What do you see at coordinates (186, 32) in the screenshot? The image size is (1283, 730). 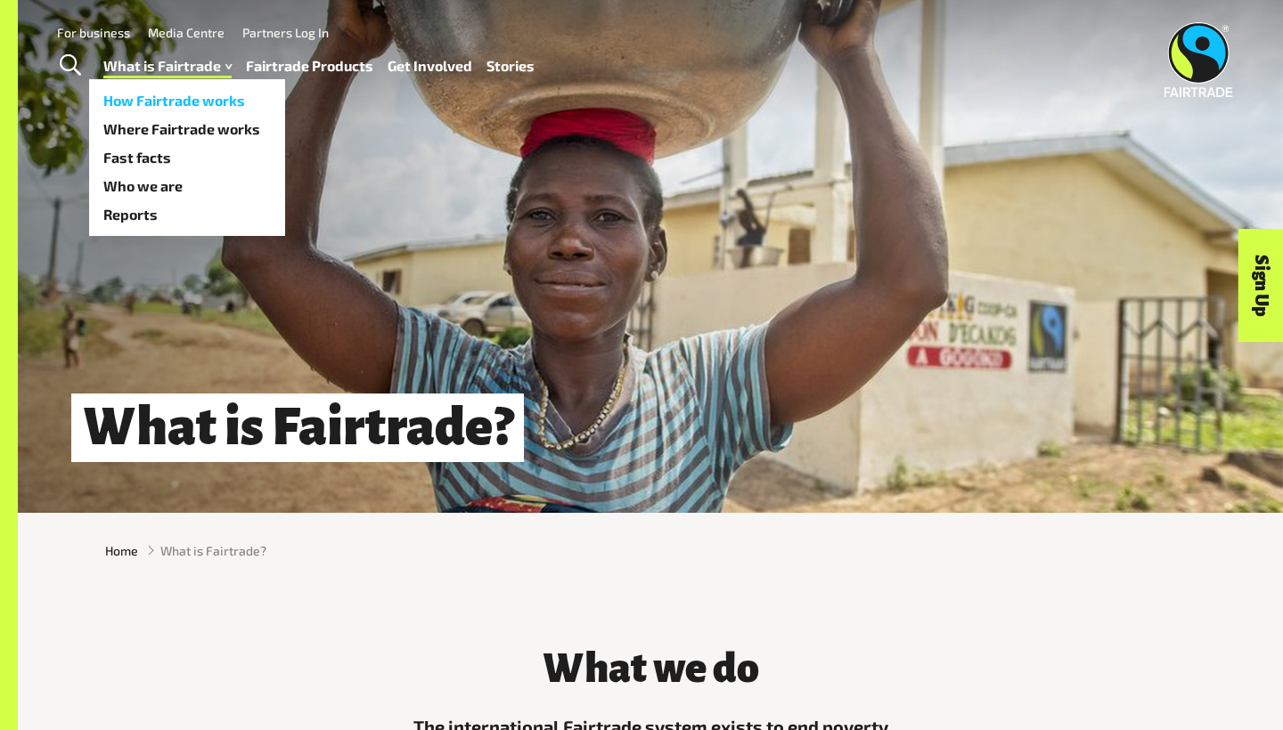 I see `a: Media Centre` at bounding box center [186, 32].